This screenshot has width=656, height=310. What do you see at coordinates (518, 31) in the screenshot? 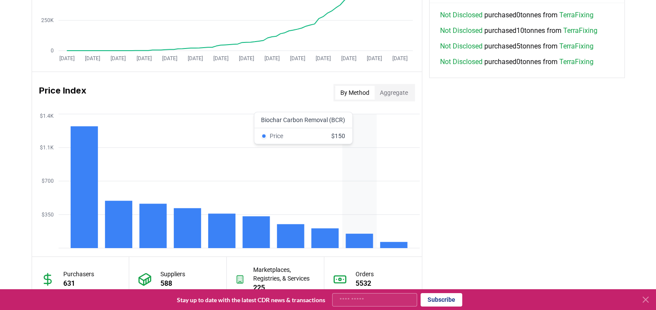
I see `span: purchased 10 tonnes from` at bounding box center [518, 31].